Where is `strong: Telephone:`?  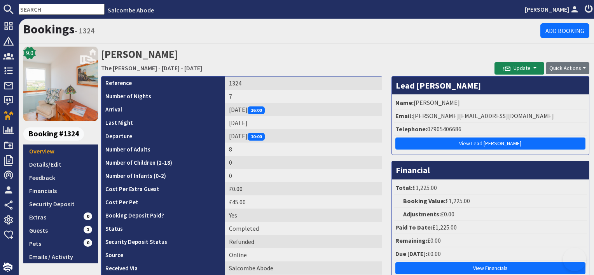
strong: Telephone: is located at coordinates (411, 129).